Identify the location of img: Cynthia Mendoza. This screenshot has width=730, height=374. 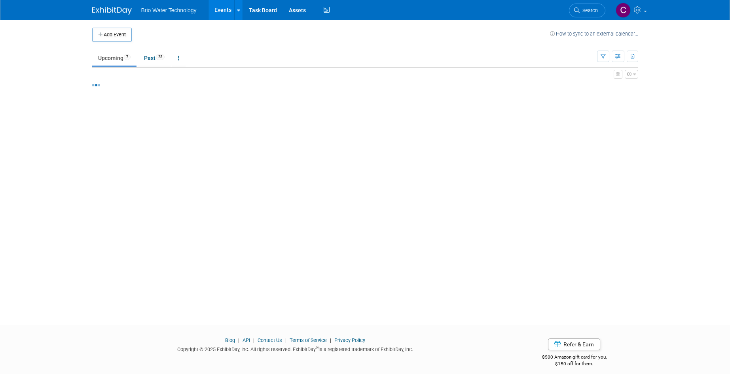
(623, 10).